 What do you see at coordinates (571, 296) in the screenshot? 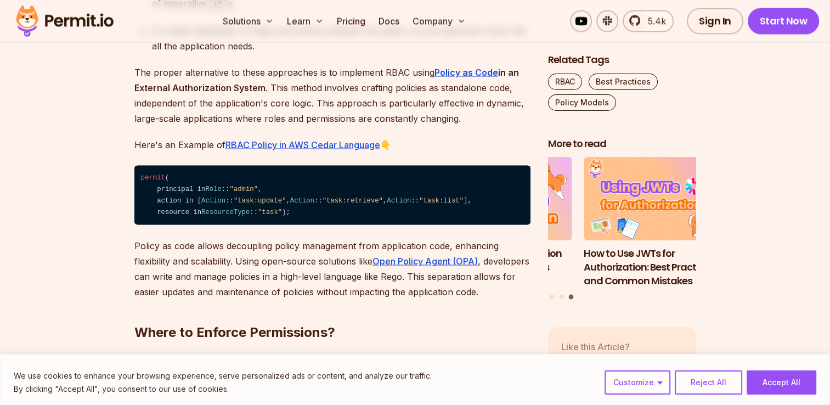
I see `button: Go to slide 3` at bounding box center [571, 296].